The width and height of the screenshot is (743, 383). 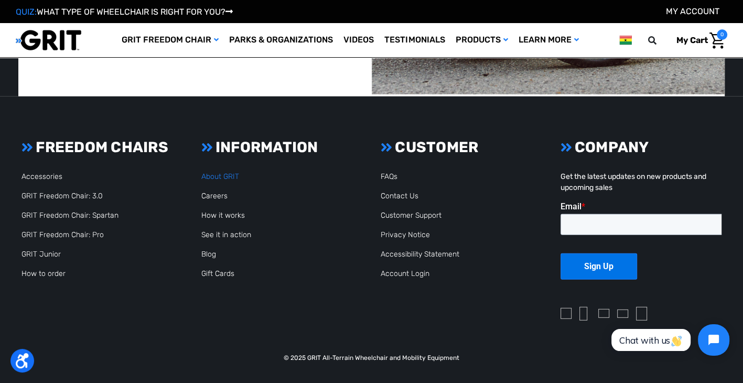 I want to click on a: Learn More, so click(x=548, y=40).